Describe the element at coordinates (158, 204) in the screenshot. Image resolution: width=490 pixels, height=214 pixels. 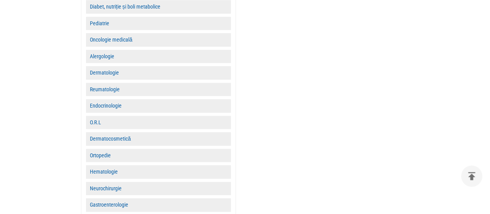
I see `button: Gastroenterologie` at that location.